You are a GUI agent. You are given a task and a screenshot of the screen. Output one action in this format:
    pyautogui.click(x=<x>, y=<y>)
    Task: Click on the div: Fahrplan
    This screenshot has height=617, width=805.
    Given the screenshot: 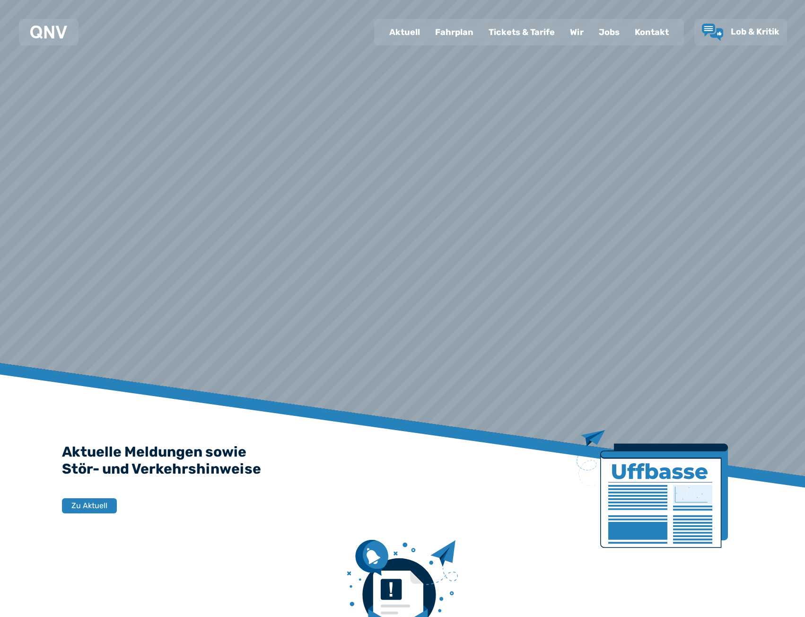 What is the action you would take?
    pyautogui.click(x=454, y=32)
    